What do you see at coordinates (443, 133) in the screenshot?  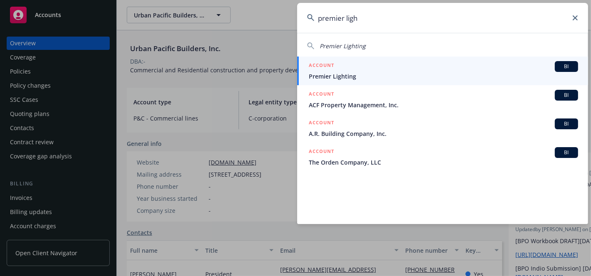 I see `span: A.R. Building Company, Inc.` at bounding box center [443, 133].